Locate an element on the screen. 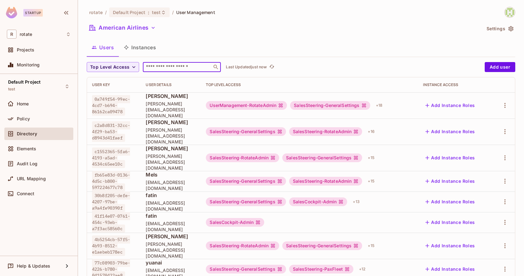 Image resolution: width=524 pixels, height=276 pixels. span: refresh is located at coordinates (272, 67).